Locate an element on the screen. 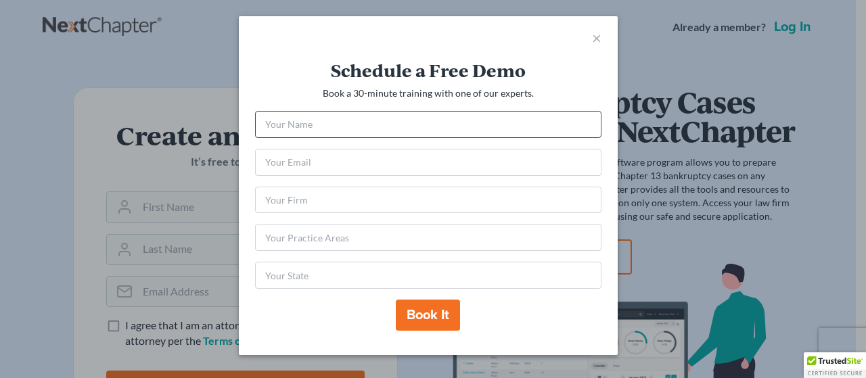 This screenshot has width=866, height=378. input: Your Practice Areas is located at coordinates (428, 237).